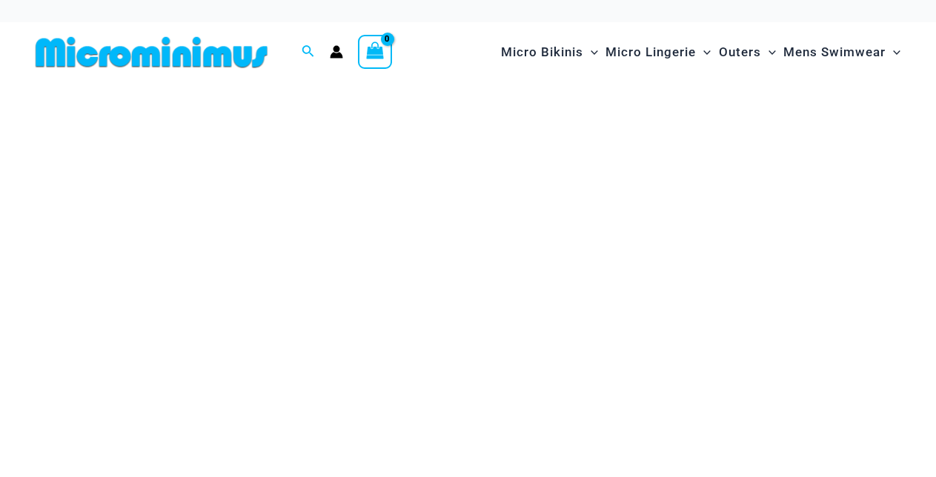 Image resolution: width=936 pixels, height=477 pixels. Describe the element at coordinates (835, 52) in the screenshot. I see `span: Mens Swimwear` at that location.